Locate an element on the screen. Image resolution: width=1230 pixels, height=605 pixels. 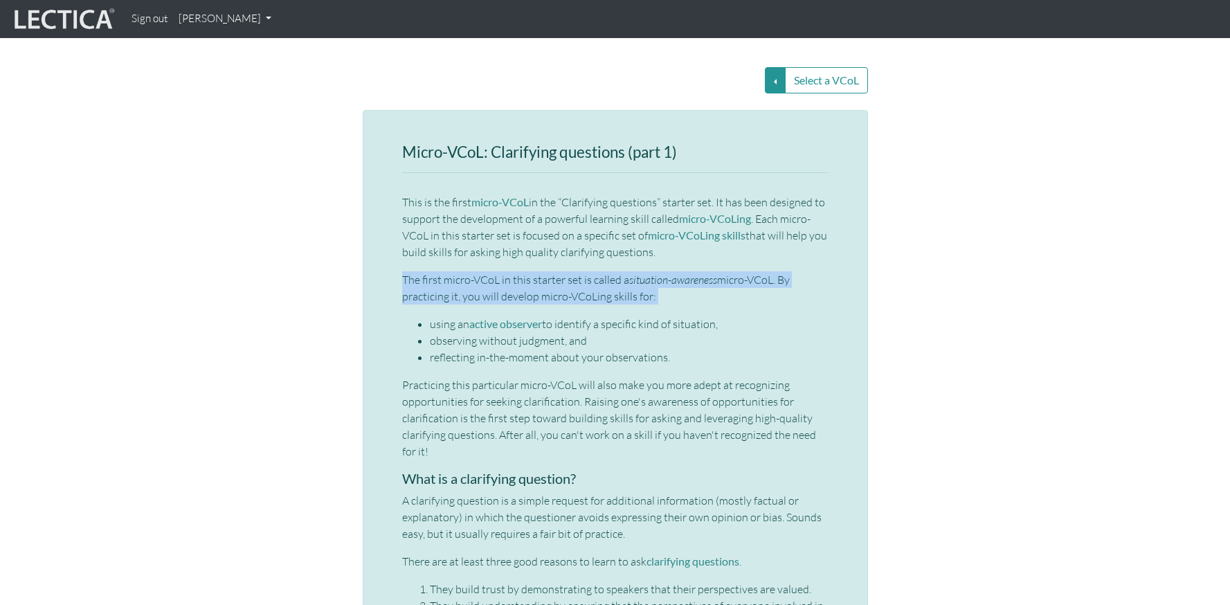
a: active observer is located at coordinates (505, 323).